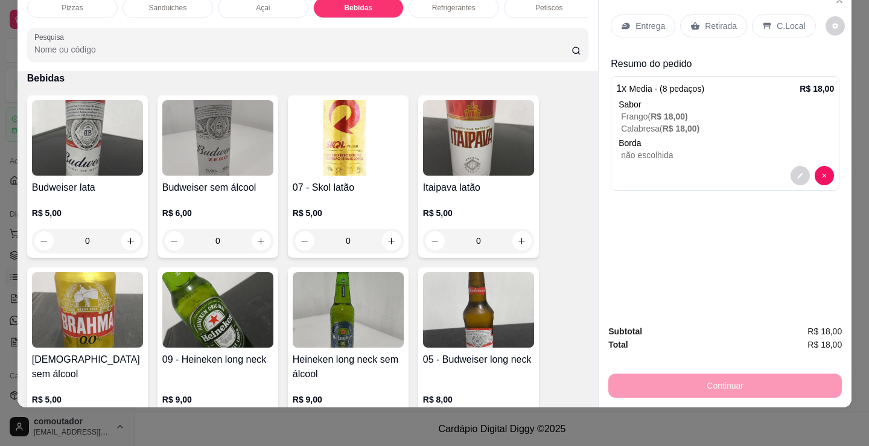  What do you see at coordinates (549, 8) in the screenshot?
I see `p: Petiscos` at bounding box center [549, 8].